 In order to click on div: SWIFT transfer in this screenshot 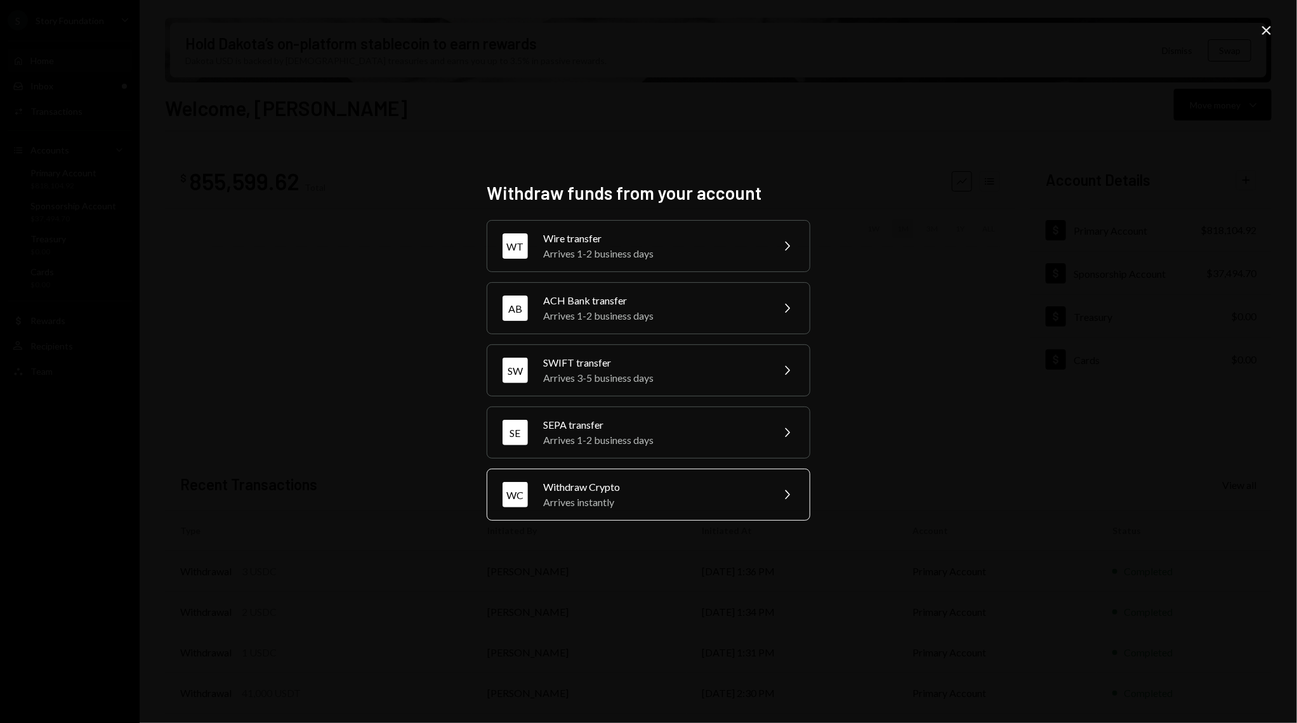, I will do `click(654, 363)`.